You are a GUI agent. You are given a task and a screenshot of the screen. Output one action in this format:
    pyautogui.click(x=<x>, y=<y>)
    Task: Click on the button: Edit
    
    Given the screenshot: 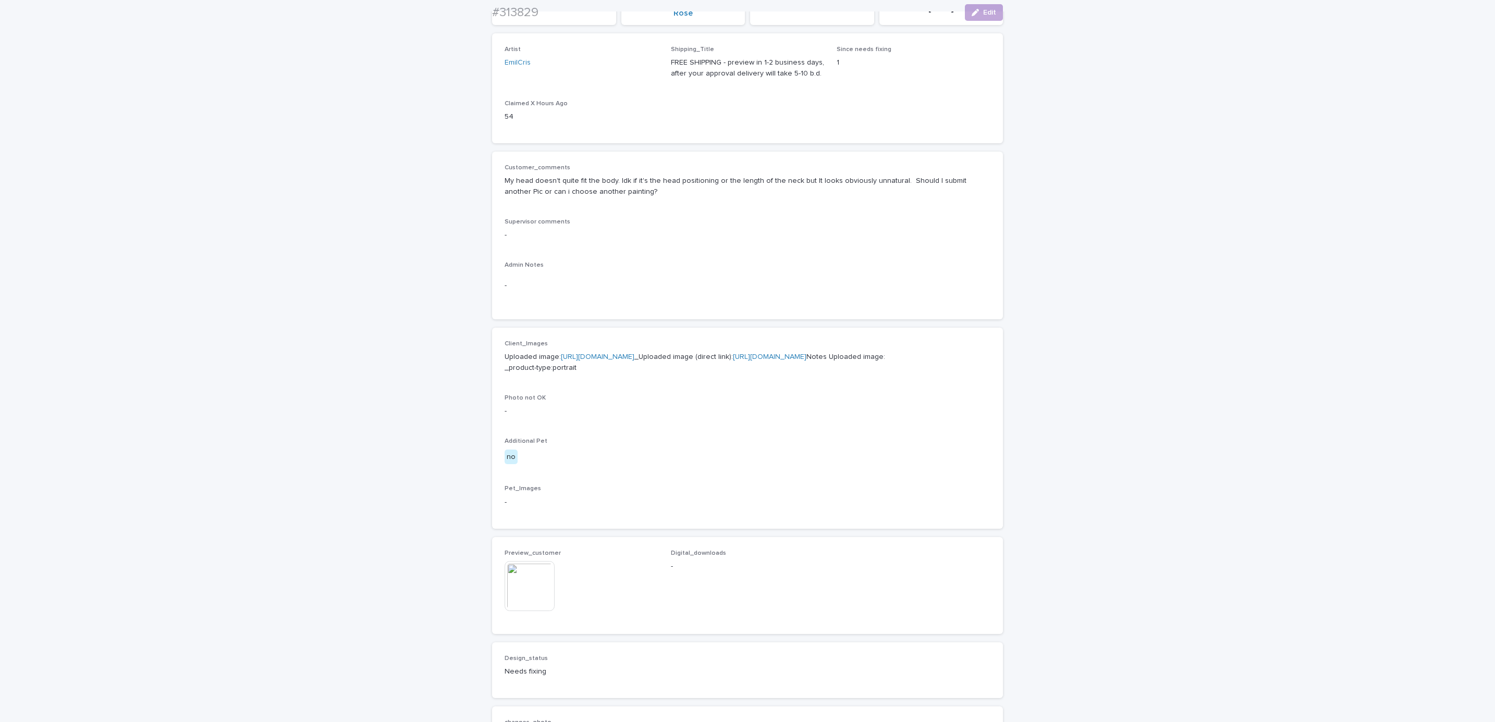 What is the action you would take?
    pyautogui.click(x=983, y=13)
    